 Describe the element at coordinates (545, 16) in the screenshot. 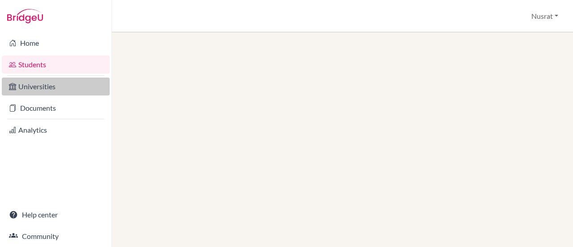

I see `button: Nusrat` at that location.